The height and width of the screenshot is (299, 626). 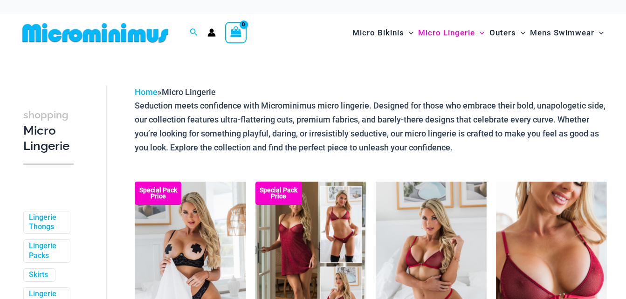 What do you see at coordinates (502, 33) in the screenshot?
I see `span: Outers` at bounding box center [502, 33].